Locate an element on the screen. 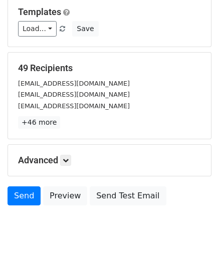 This screenshot has height=265, width=219. div: Chat Widget is located at coordinates (194, 241).